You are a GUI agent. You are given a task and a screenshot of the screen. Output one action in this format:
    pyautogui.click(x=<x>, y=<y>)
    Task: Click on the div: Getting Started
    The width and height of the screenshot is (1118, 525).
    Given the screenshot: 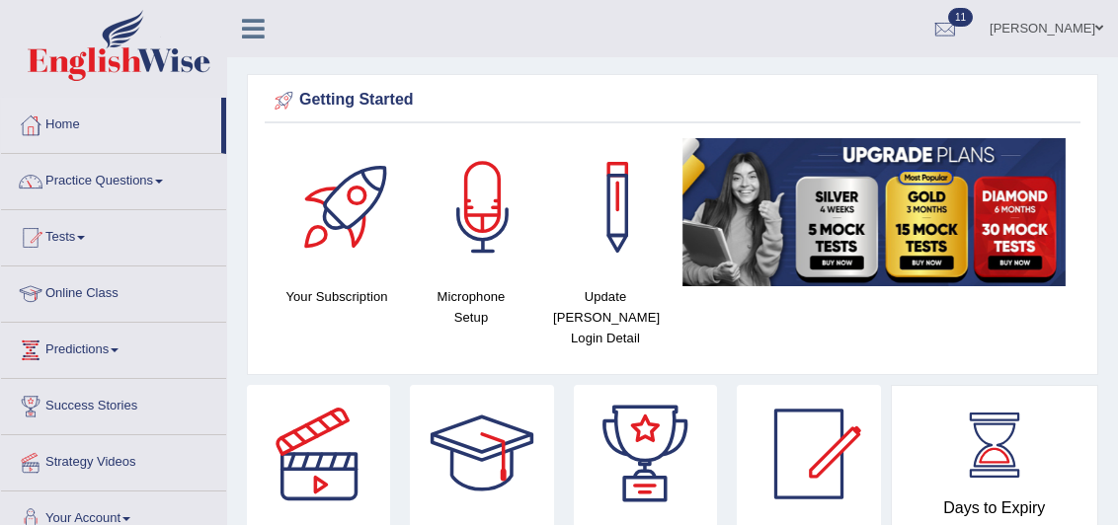 What is the action you would take?
    pyautogui.click(x=673, y=101)
    